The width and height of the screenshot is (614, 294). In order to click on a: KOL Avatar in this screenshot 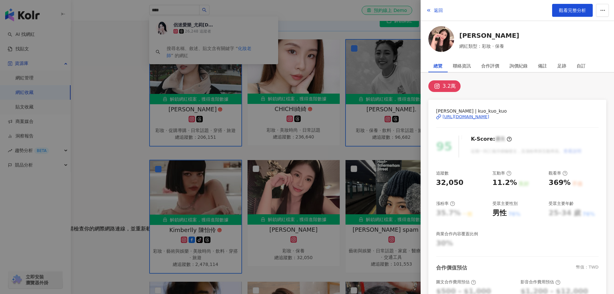, I will do `click(441, 40)`.